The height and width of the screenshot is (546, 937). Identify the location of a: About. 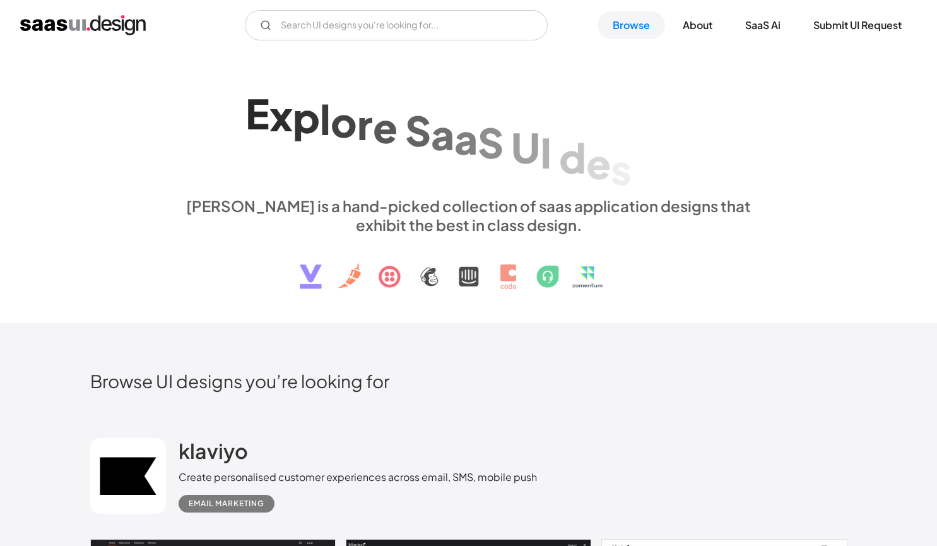
(697, 25).